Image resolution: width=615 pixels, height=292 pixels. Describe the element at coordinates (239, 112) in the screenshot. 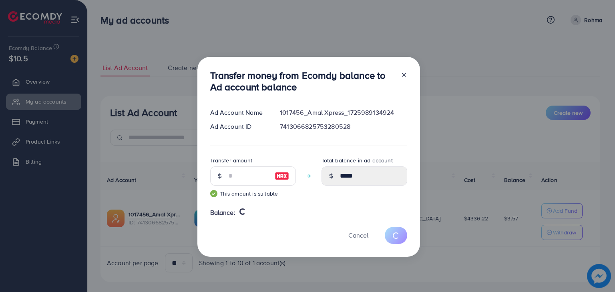

I see `div: Ad Account Name` at that location.